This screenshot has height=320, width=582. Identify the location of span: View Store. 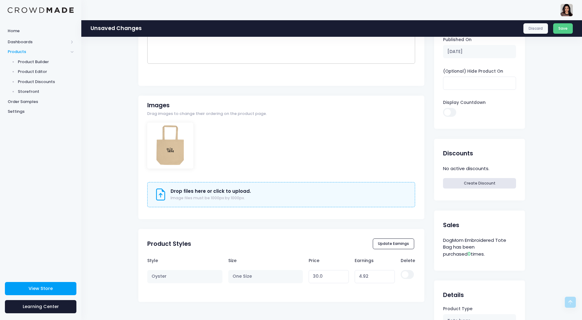
(40, 288).